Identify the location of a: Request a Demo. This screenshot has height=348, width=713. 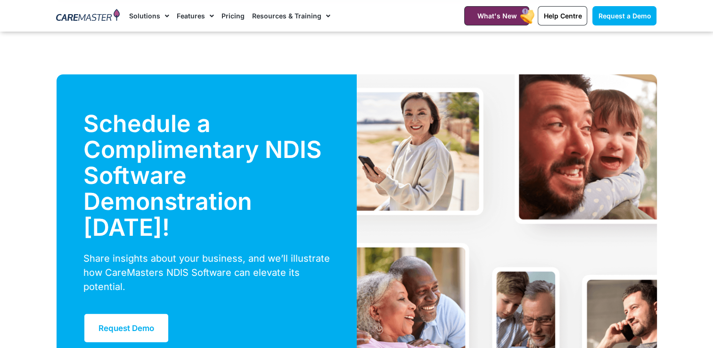
(624, 16).